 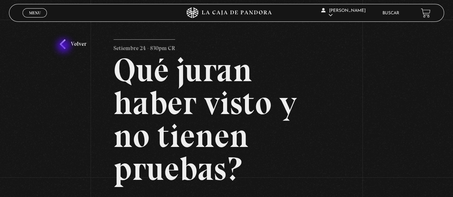 What do you see at coordinates (426, 13) in the screenshot?
I see `a: View your shopping cart` at bounding box center [426, 13].